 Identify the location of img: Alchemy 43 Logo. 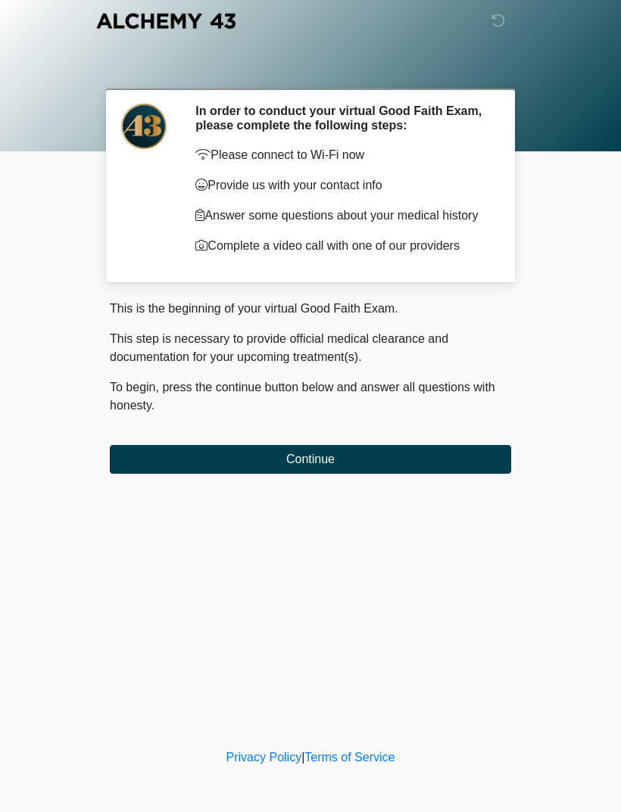
(166, 20).